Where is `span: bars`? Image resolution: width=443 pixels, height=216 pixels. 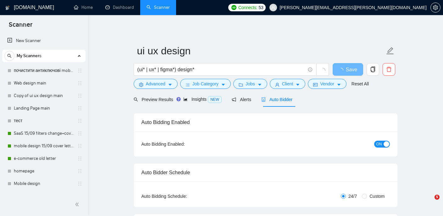 span: bars is located at coordinates (188, 85).